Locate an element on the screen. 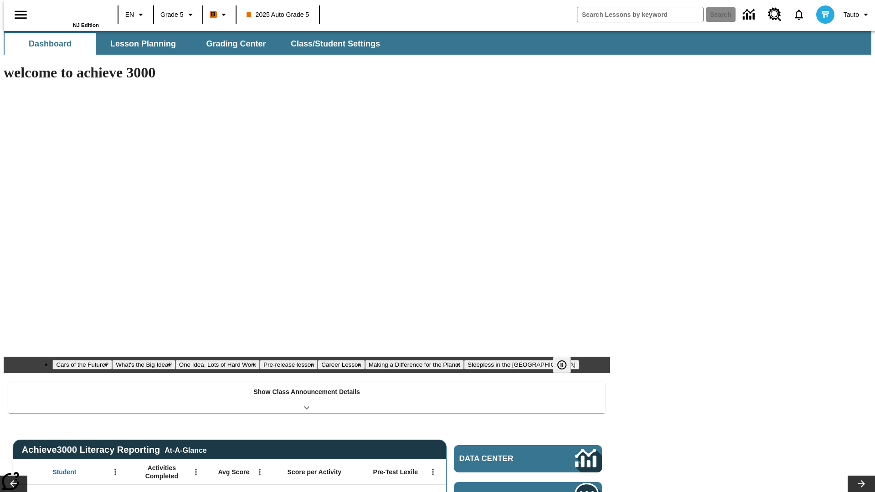 The height and width of the screenshot is (492, 875). button: Slide 4 Pre-release lesson is located at coordinates (289, 365).